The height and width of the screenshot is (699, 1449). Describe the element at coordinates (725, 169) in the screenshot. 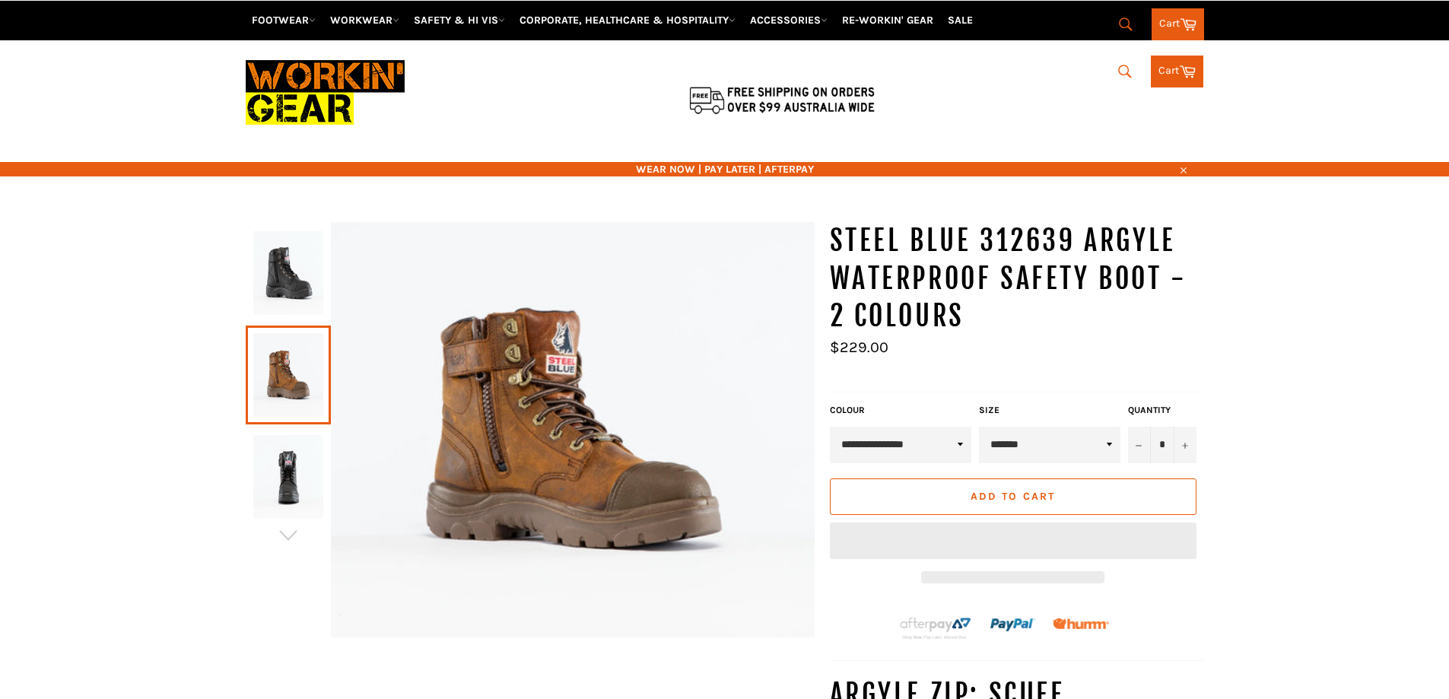

I see `span: WEAR NOW | PAY LATER | AFTERPAY` at that location.